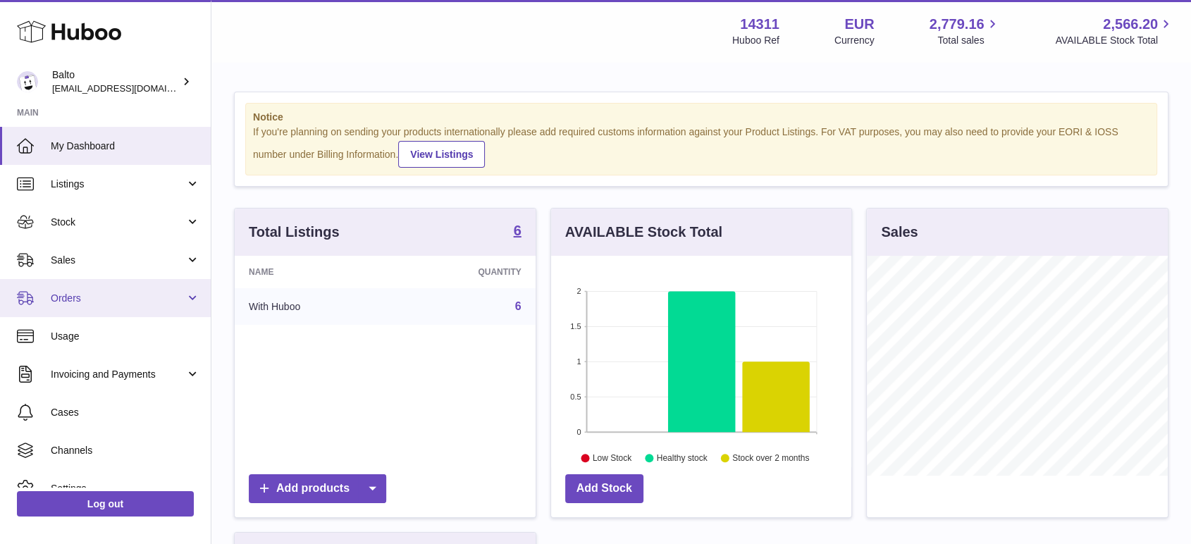 This screenshot has height=544, width=1191. I want to click on strong: Notice, so click(701, 117).